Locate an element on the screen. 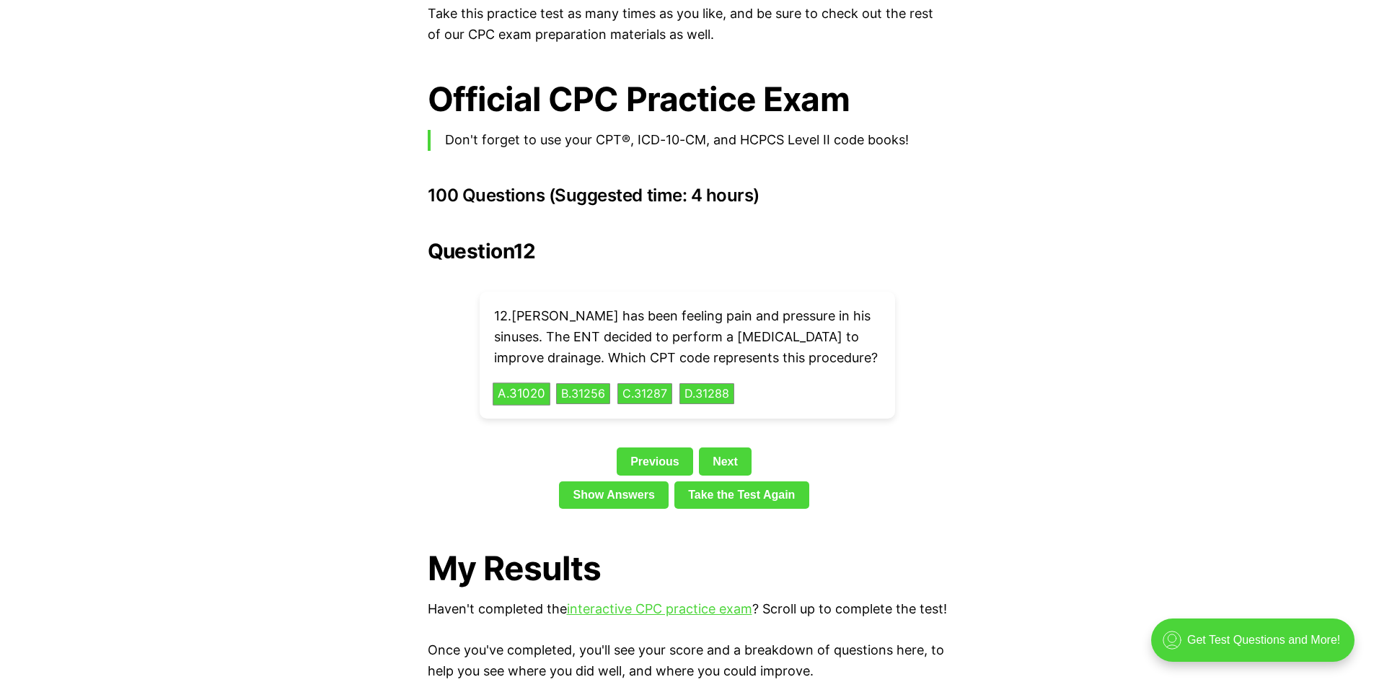  p: Take this practice test as many times as you like, and be sure to check out the rest of our CPC e... is located at coordinates (687, 25).